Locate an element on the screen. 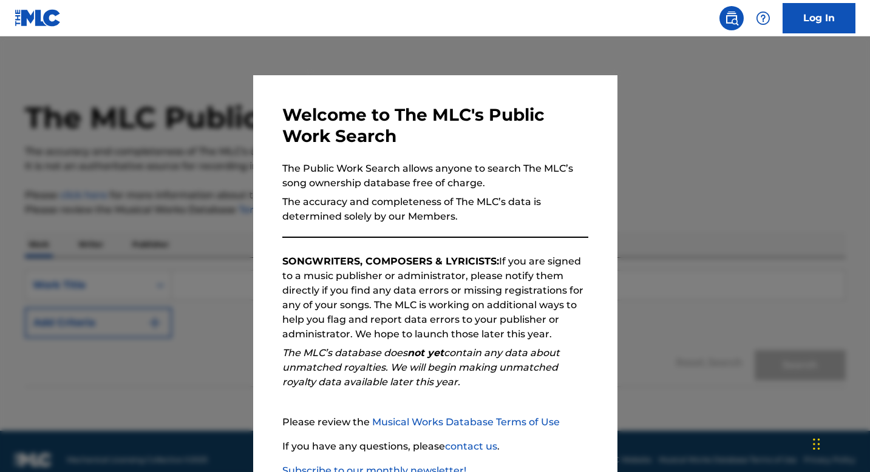  em: The MLC’s database does contain any data about unmatched royalties. We will begin making unmatche... is located at coordinates (421, 367).